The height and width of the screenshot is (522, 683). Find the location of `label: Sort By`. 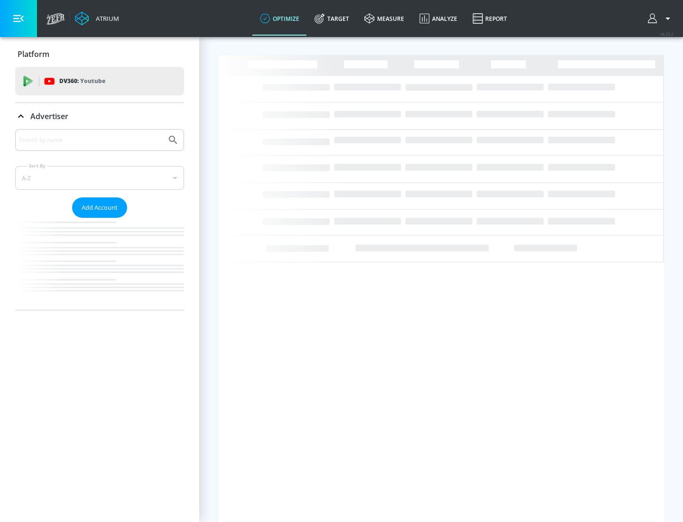

label: Sort By is located at coordinates (37, 166).